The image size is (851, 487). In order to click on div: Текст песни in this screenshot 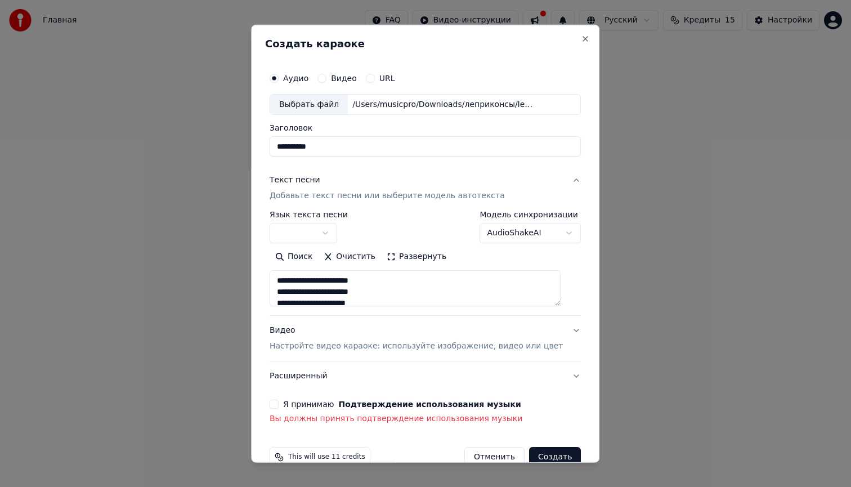, I will do `click(295, 180)`.